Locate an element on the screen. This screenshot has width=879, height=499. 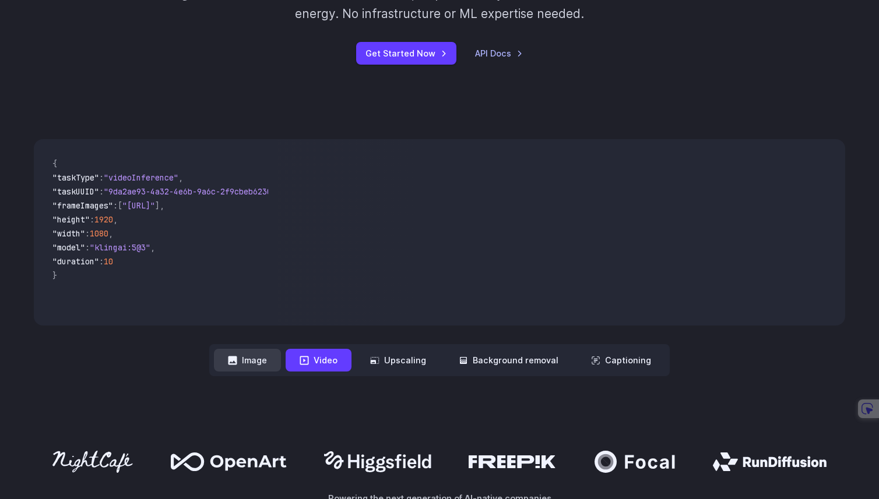
span: "frameImages" is located at coordinates (83, 206).